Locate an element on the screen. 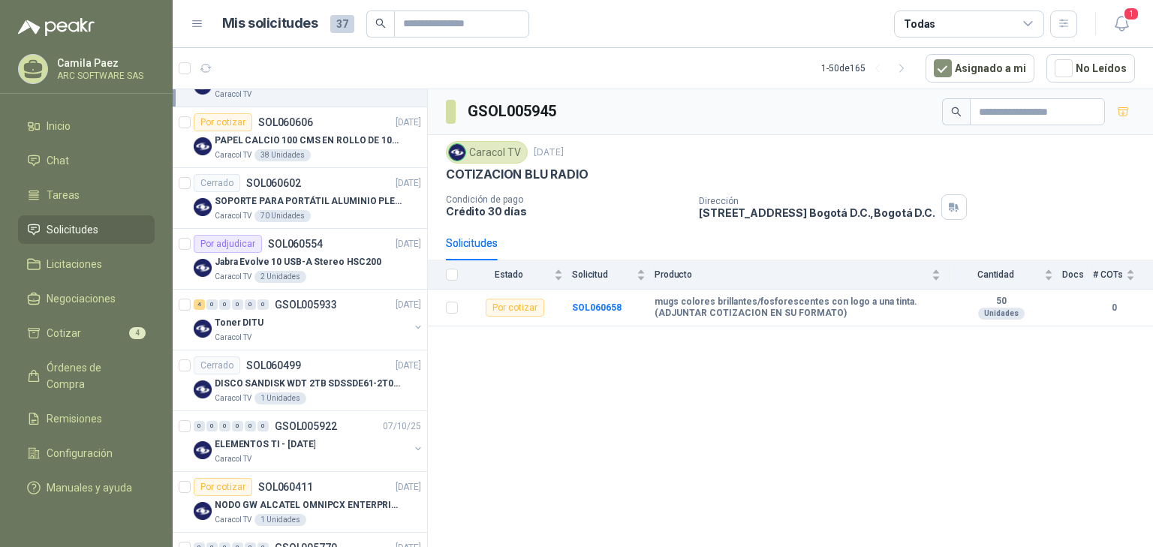 The height and width of the screenshot is (547, 1153). p: 07/10/25 is located at coordinates (402, 427).